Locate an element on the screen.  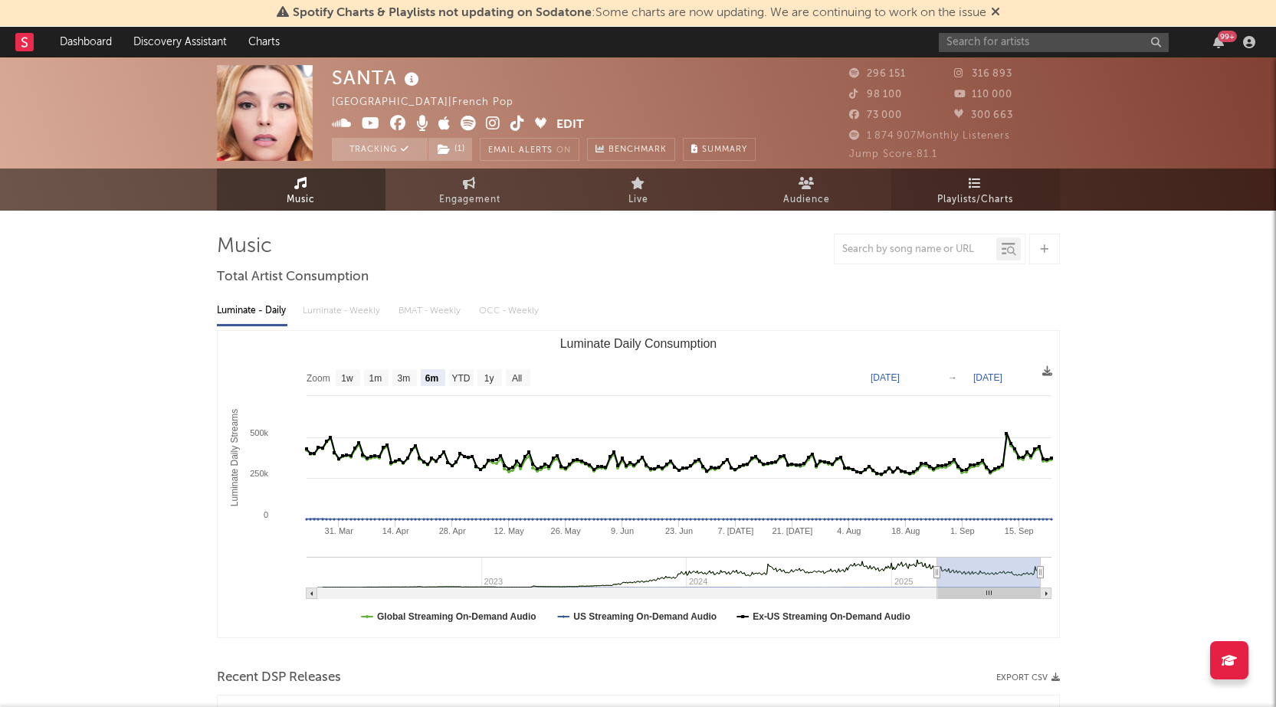
a: Music is located at coordinates (301, 189).